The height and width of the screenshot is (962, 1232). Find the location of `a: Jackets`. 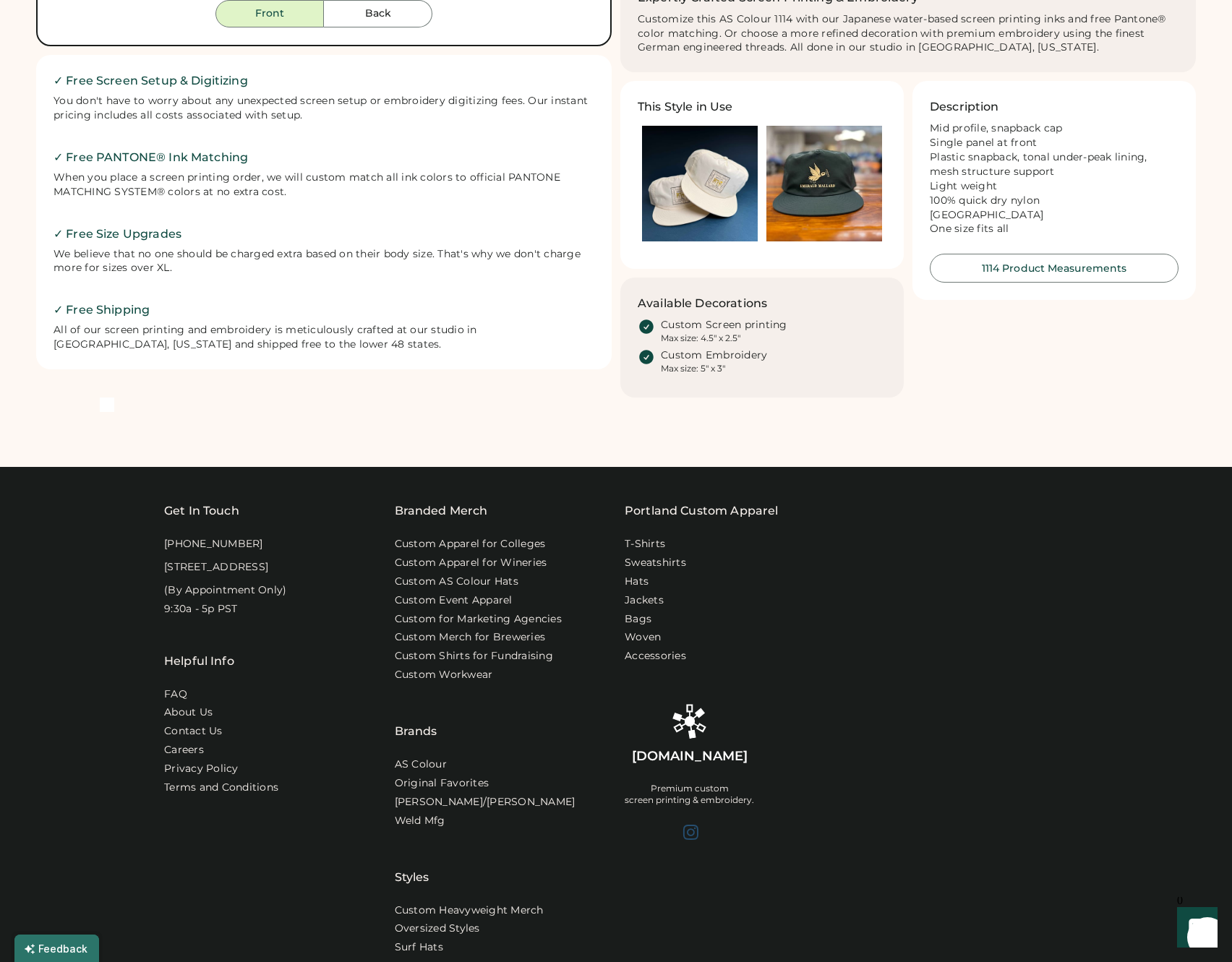

a: Jackets is located at coordinates (644, 600).